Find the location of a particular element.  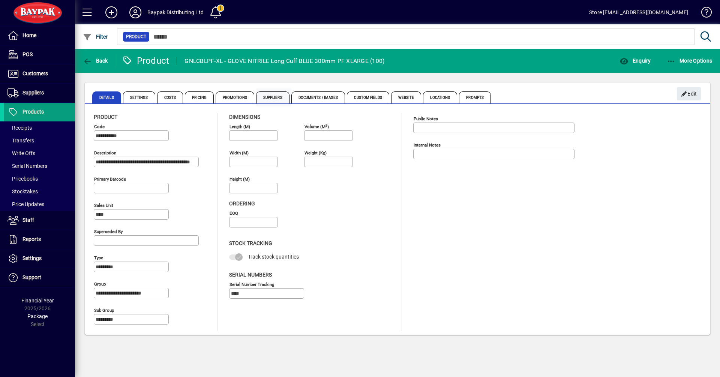

mat-label: EOQ is located at coordinates (234, 213).